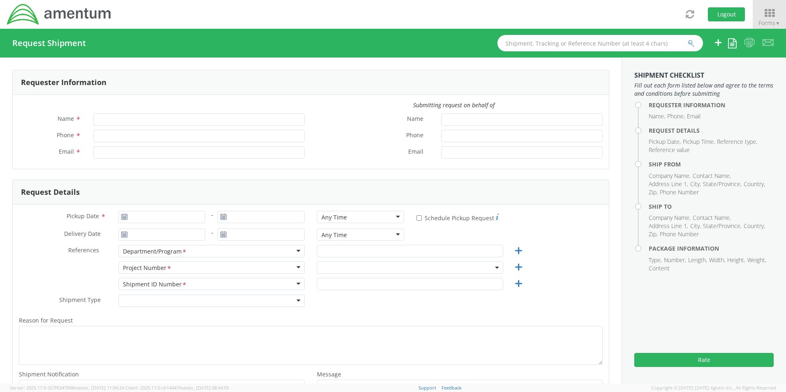  Describe the element at coordinates (699, 142) in the screenshot. I see `li: Pickup Time` at that location.